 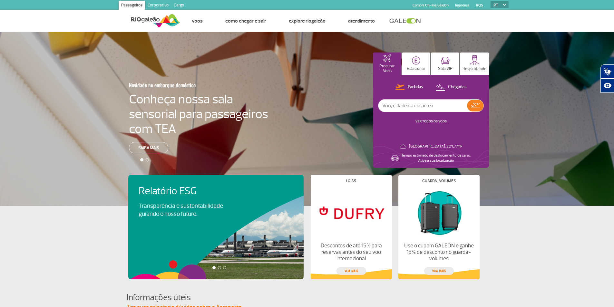 I want to click on a: Explore RIOgaleão, so click(x=307, y=21).